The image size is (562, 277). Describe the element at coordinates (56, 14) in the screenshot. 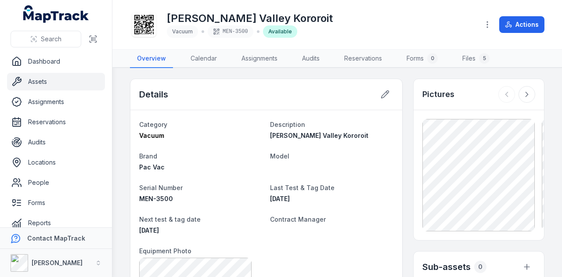

I see `a: MapTrack` at that location.